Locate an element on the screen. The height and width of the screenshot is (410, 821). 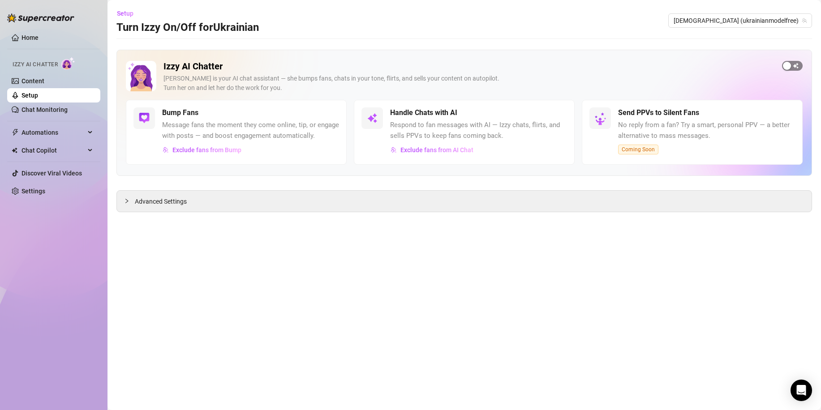
span: Chat Copilot is located at coordinates (53, 150).